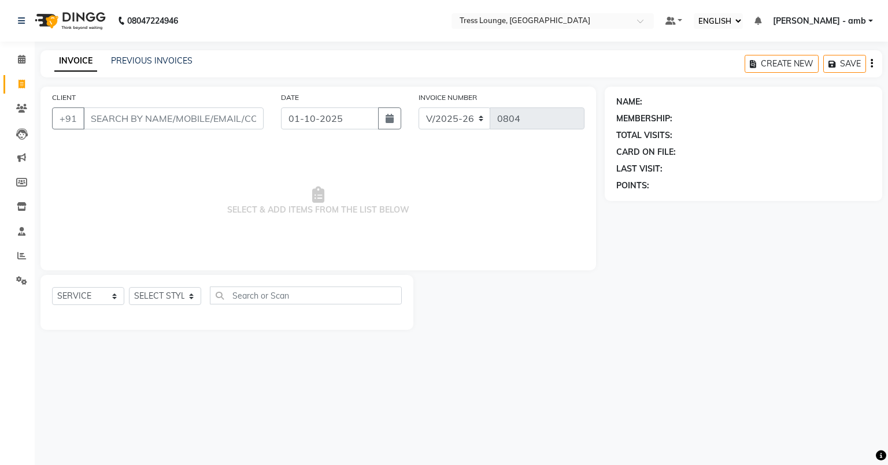 The width and height of the screenshot is (888, 465). What do you see at coordinates (153, 21) in the screenshot?
I see `b: 08047224946` at bounding box center [153, 21].